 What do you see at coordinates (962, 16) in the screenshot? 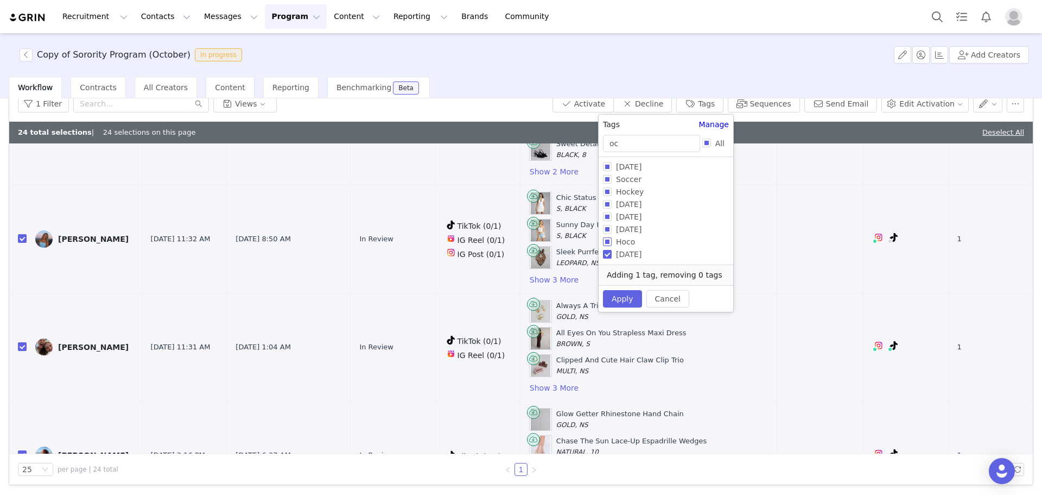
I see `a: Tasks` at bounding box center [962, 16].